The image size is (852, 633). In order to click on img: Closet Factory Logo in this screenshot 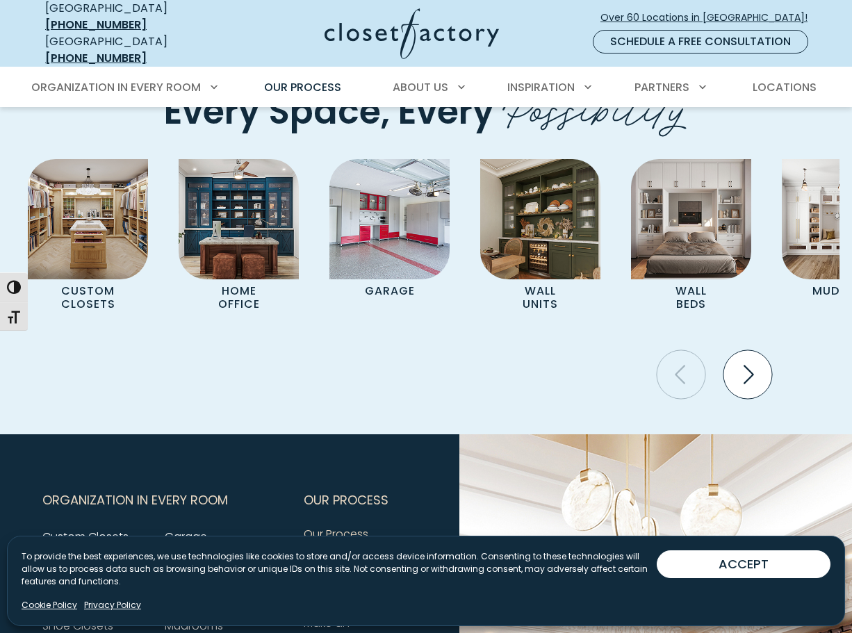, I will do `click(411, 33)`.